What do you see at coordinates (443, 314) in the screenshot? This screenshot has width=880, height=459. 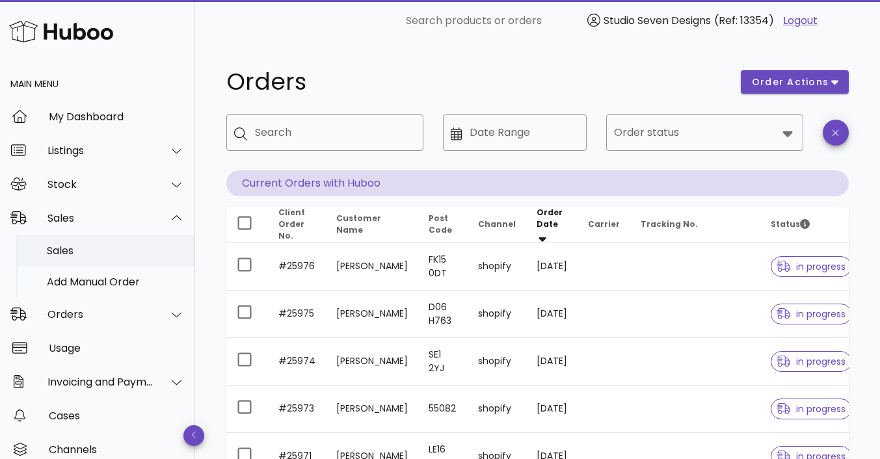 I see `td: D06 H763` at bounding box center [443, 314].